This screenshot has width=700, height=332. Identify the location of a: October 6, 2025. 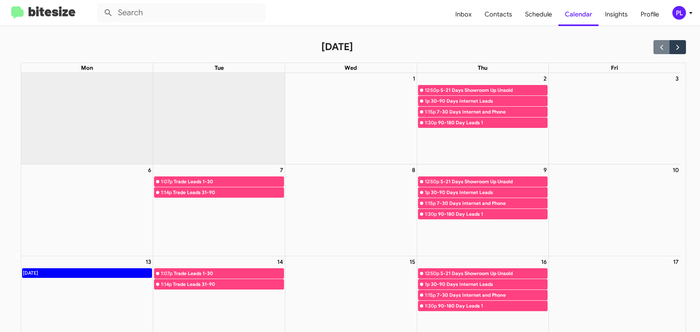
(150, 170).